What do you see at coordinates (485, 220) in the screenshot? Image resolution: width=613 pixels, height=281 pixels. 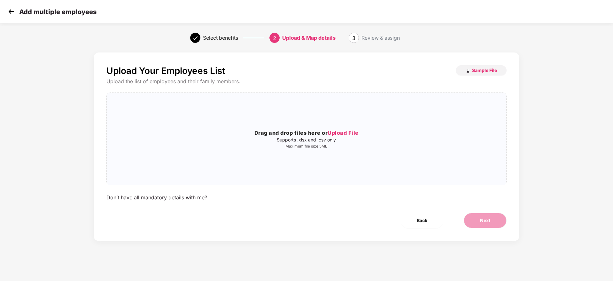 I see `button: Next` at bounding box center [485, 220].